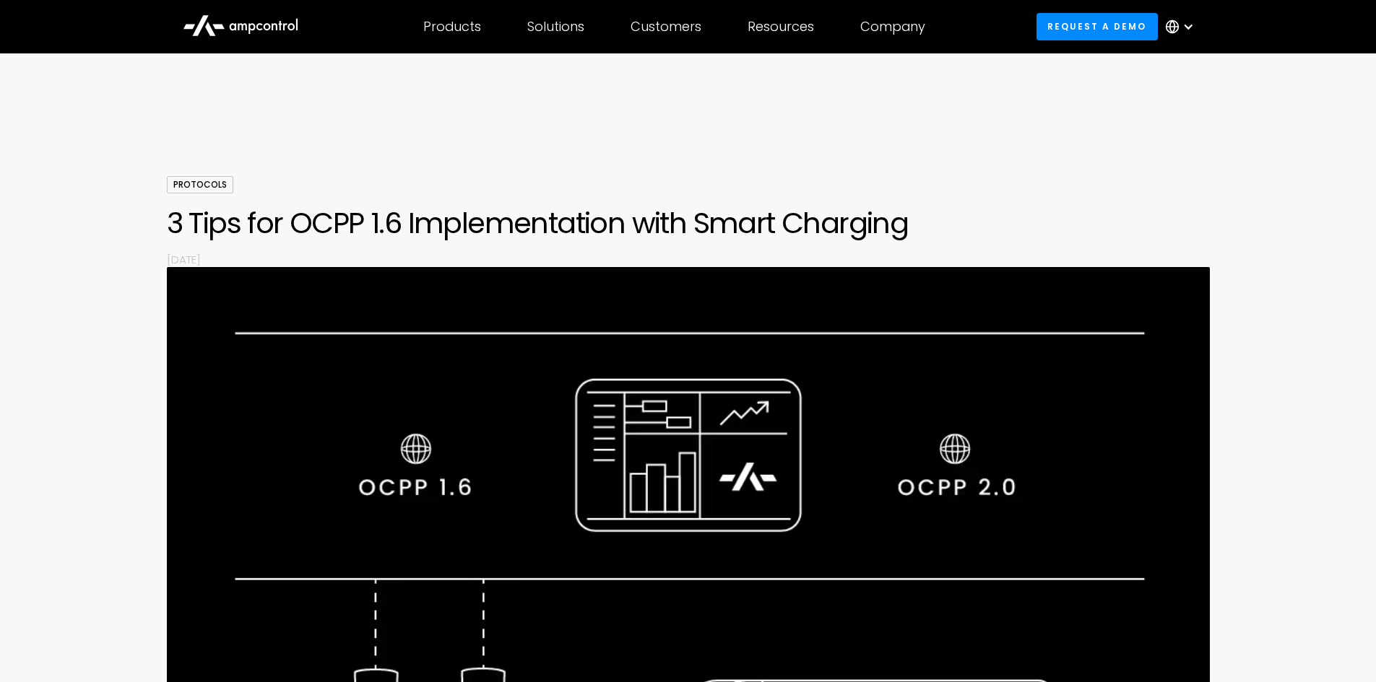  What do you see at coordinates (555, 27) in the screenshot?
I see `div: Solutions` at bounding box center [555, 27].